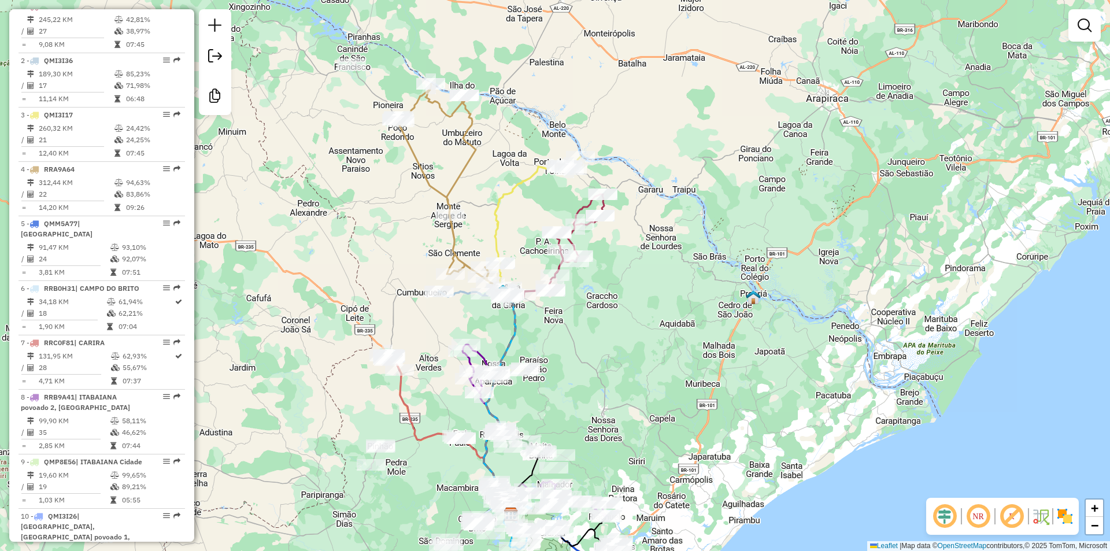 Image resolution: width=1110 pixels, height=551 pixels. I want to click on td: 21, so click(76, 140).